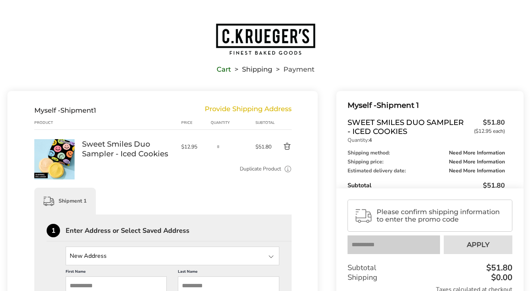  I want to click on span: Sweet Smiles Duo Sampler - Iced Cookies, so click(409, 127).